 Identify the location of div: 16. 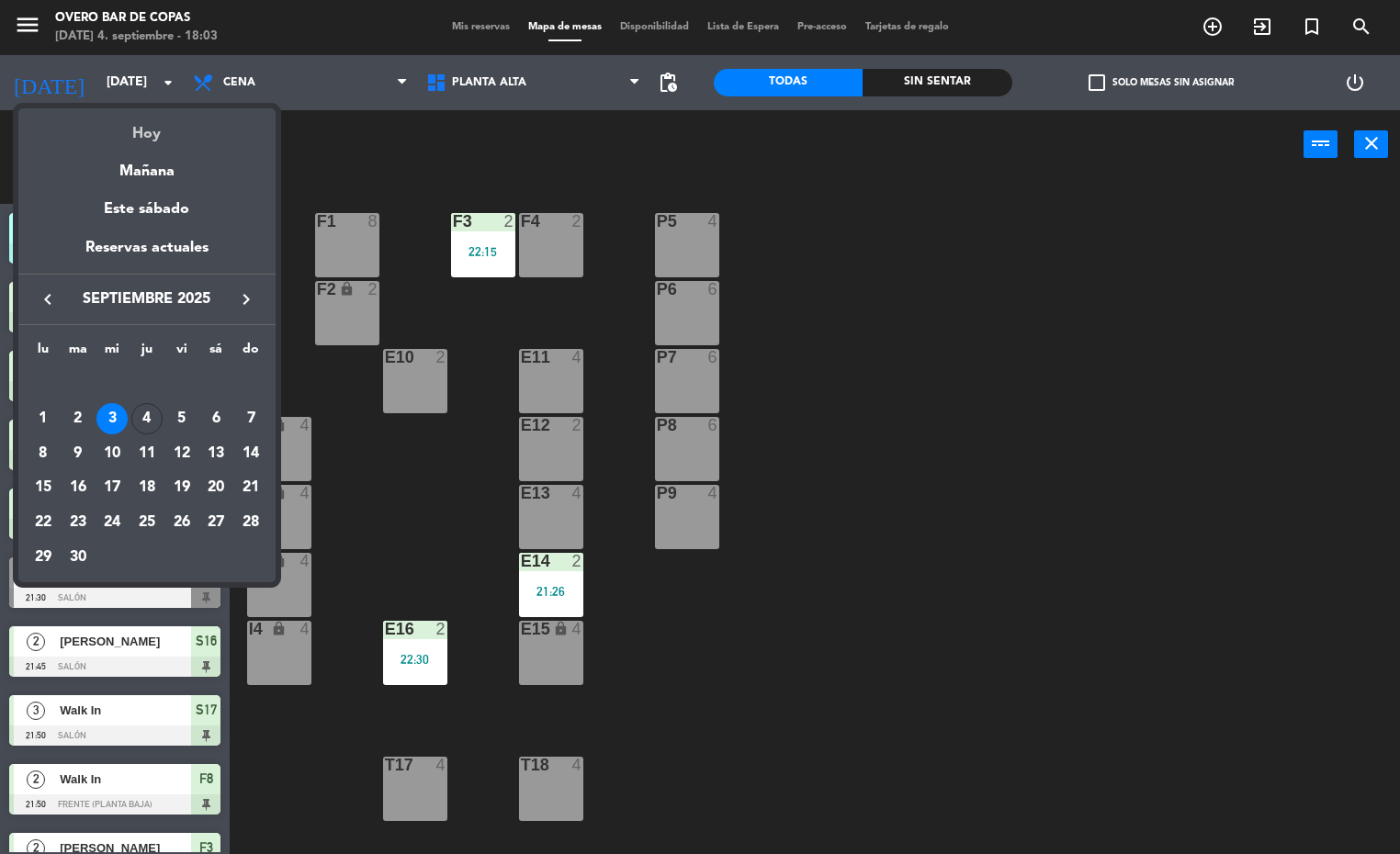
(78, 489).